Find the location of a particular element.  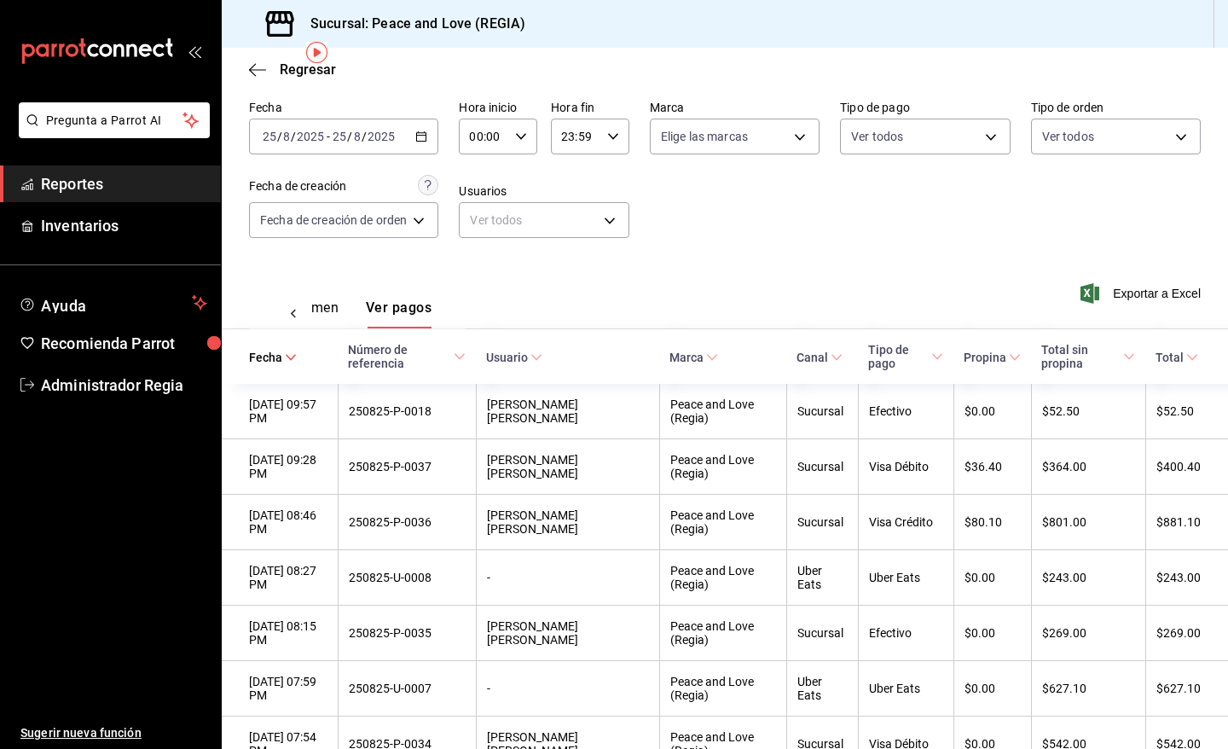

label: Usuarios is located at coordinates (543, 191).